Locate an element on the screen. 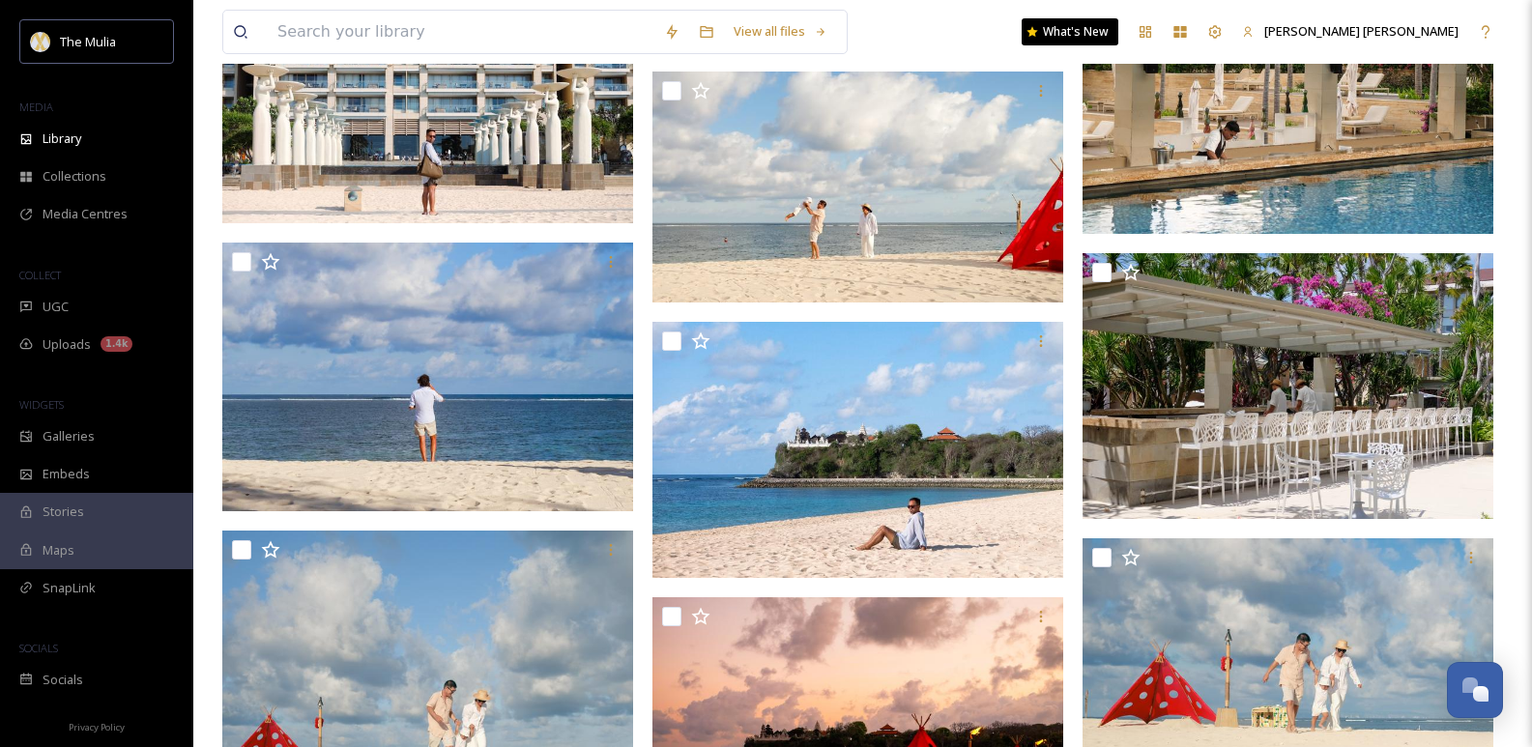 The height and width of the screenshot is (747, 1532). span: Maps is located at coordinates (58, 550).